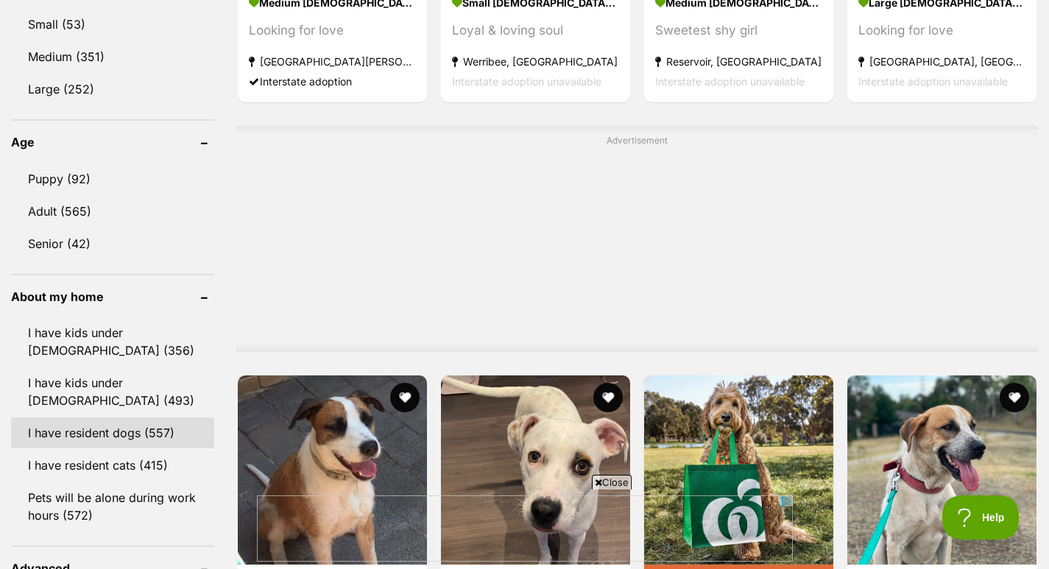  I want to click on img: Buddy Holly - Staghound Dog, so click(332, 470).